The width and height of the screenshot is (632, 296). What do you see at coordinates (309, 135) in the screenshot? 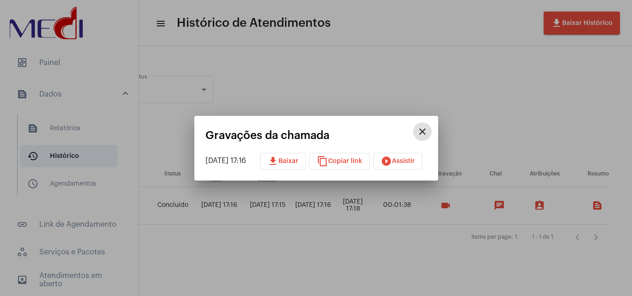
I see `mat-card-title: Gravações da chamada` at bounding box center [309, 135].